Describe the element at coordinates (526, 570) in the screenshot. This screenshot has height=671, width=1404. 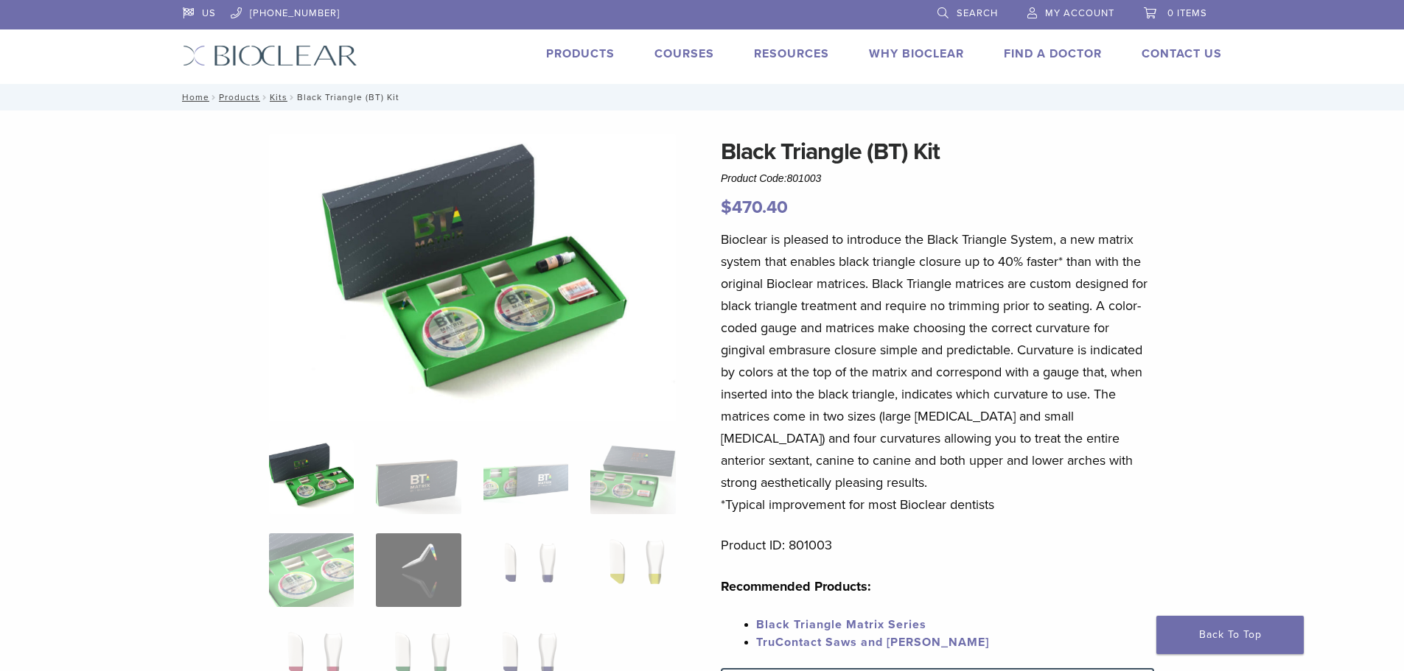
I see `img: Black Triangle (BT) Kit - Image 7` at that location.